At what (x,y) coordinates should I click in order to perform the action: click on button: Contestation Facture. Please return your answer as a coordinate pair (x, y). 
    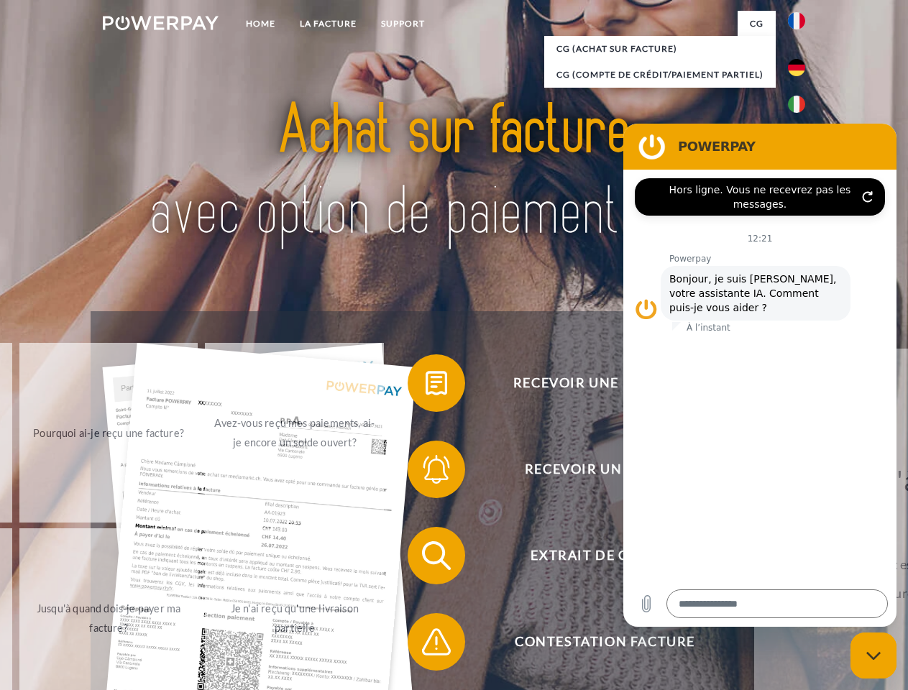
    Looking at the image, I should click on (594, 642).